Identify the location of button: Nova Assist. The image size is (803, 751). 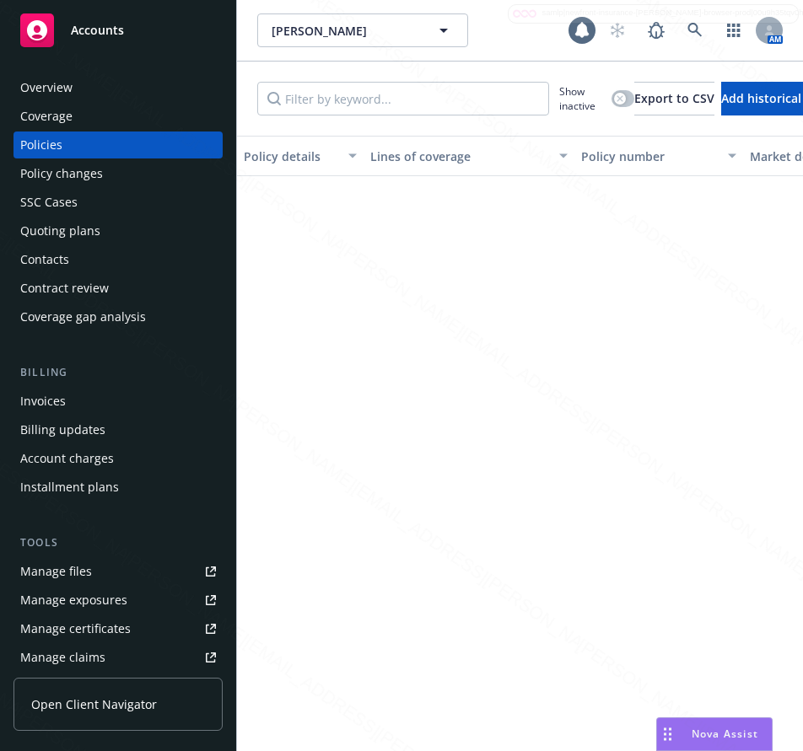
(714, 734).